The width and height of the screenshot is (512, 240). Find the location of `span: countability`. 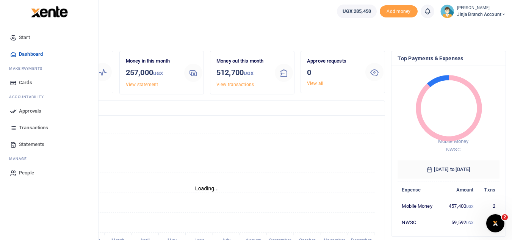

span: countability is located at coordinates (29, 97).